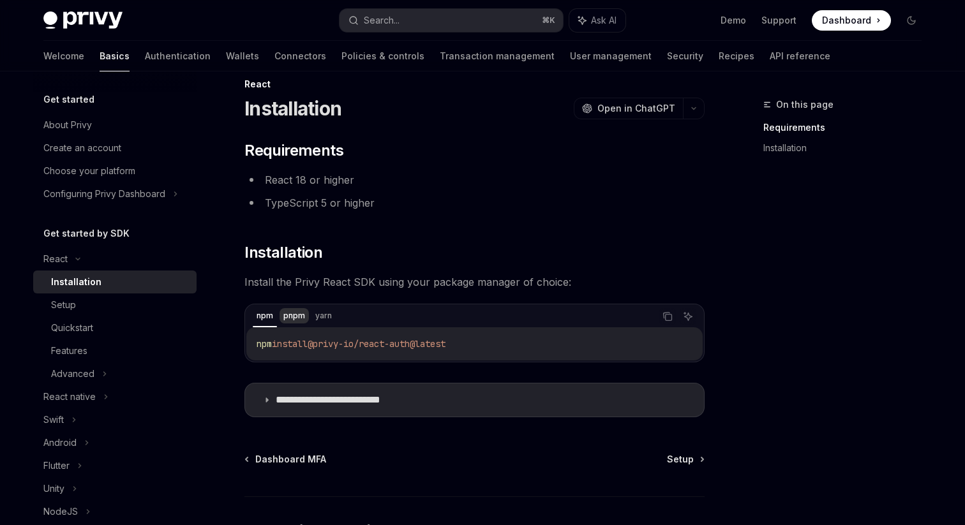 This screenshot has height=525, width=965. What do you see at coordinates (294, 316) in the screenshot?
I see `div: pnpm` at bounding box center [294, 316].